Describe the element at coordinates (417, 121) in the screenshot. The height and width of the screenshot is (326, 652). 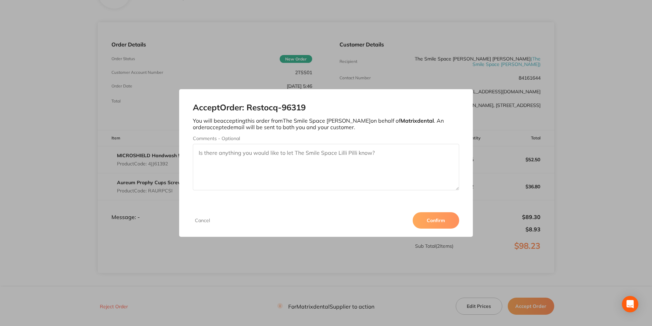
I see `b: Matrixdental` at that location.